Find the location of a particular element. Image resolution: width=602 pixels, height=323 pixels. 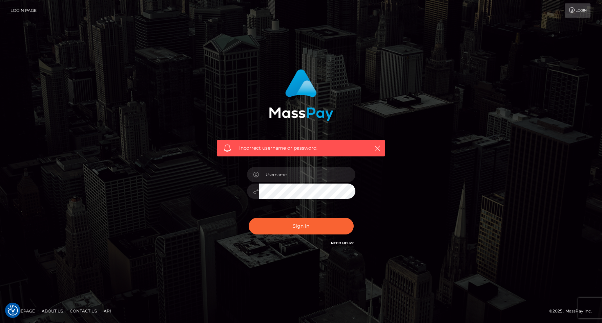

input: Username... is located at coordinates (307, 174).